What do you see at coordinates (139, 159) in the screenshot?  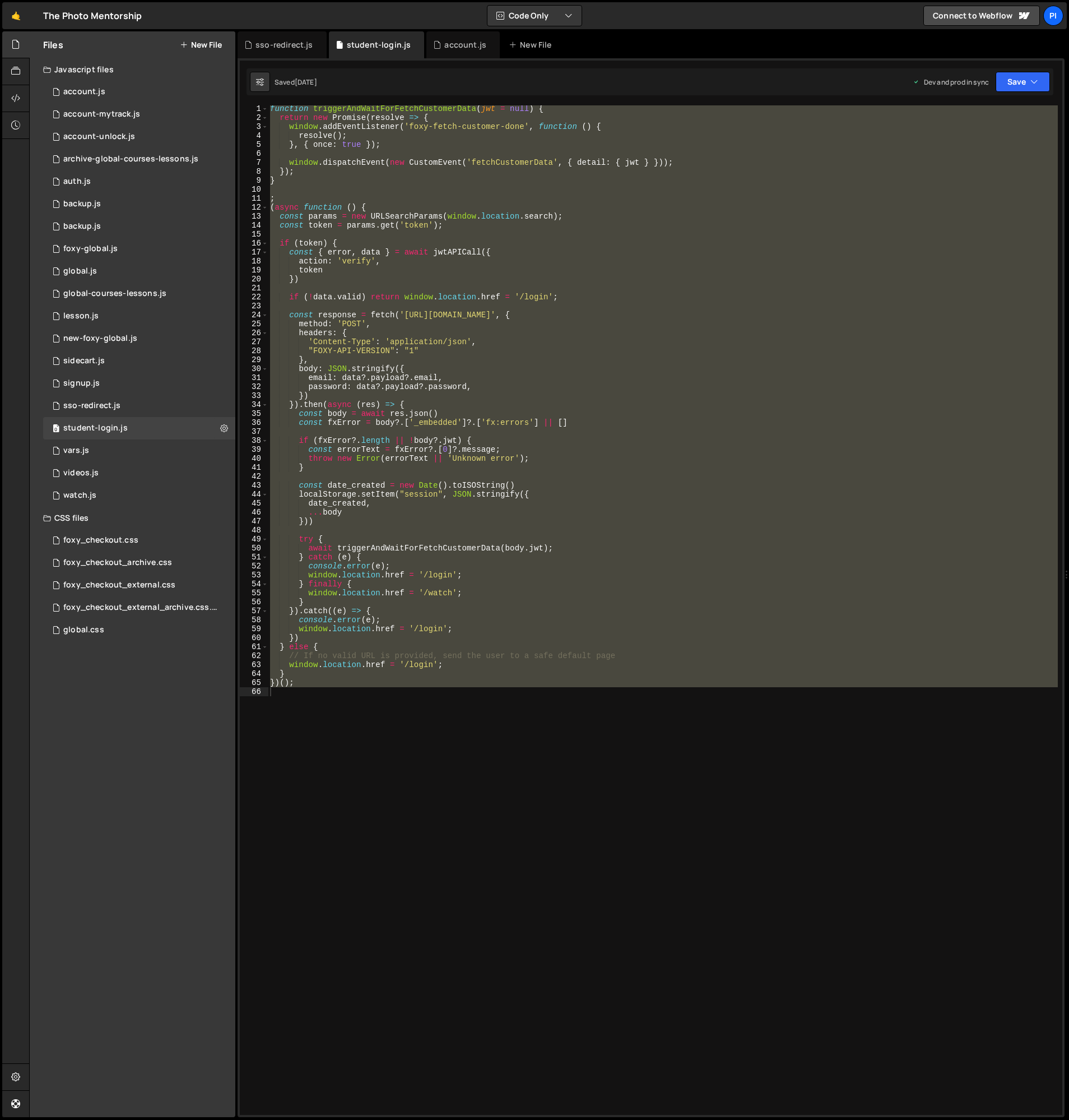 I see `div: 13533/43968.js` at bounding box center [139, 159].